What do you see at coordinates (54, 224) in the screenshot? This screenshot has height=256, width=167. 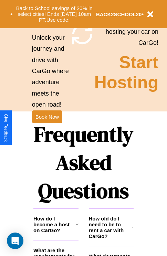 I see `h3: How do I become a host on CarGo?` at bounding box center [54, 224].